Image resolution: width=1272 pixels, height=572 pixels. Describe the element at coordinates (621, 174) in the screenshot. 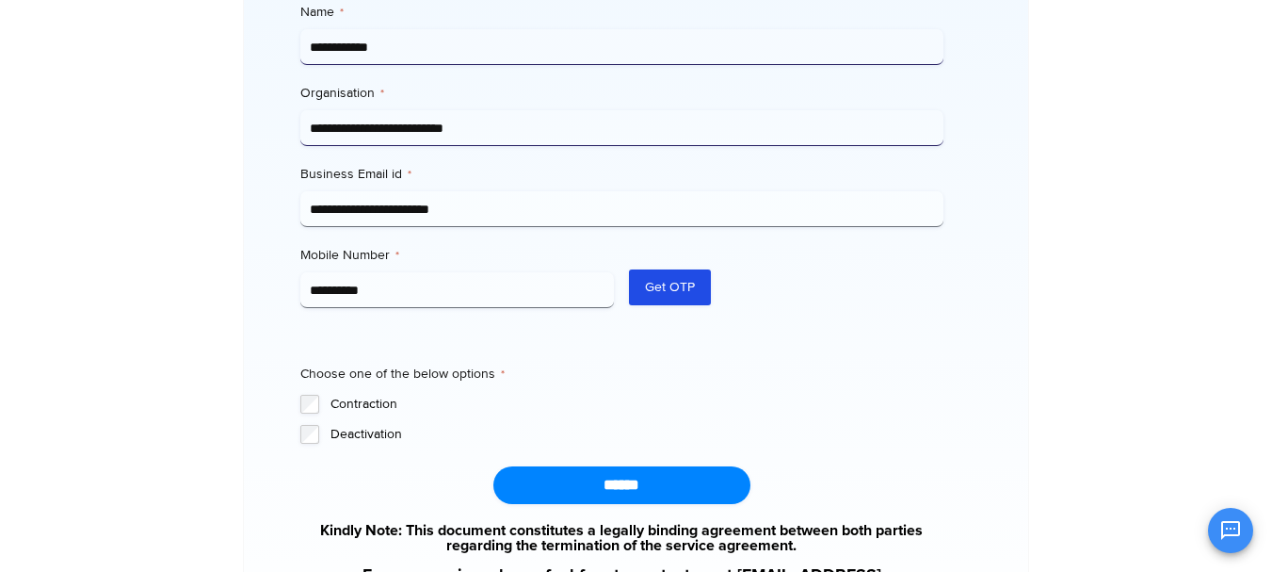

I see `label: Business Email id` at that location.